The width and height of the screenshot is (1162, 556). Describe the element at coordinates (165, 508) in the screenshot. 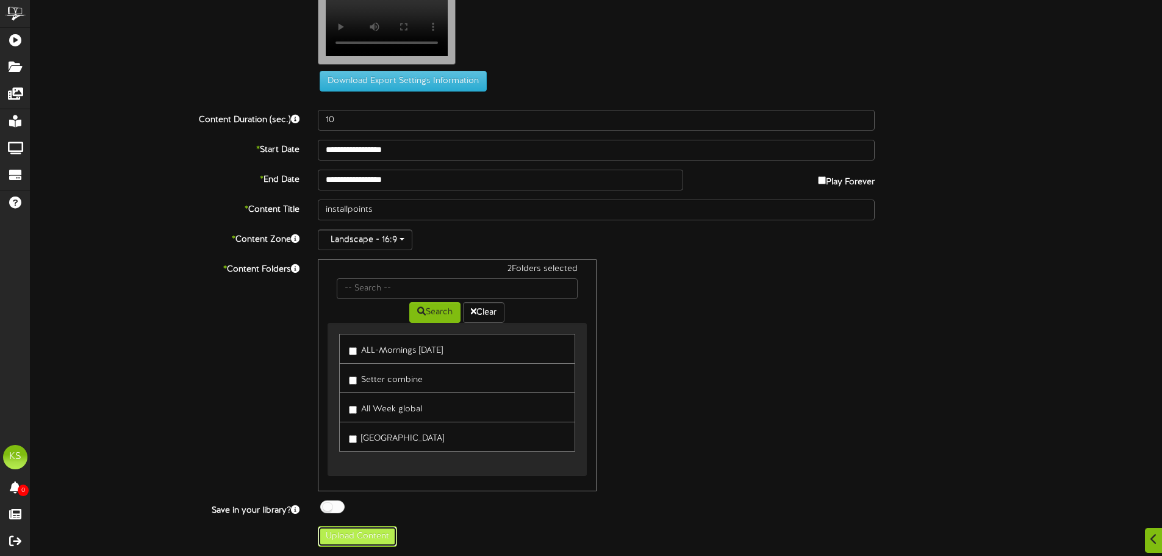

I see `label: Save in your library?` at that location.